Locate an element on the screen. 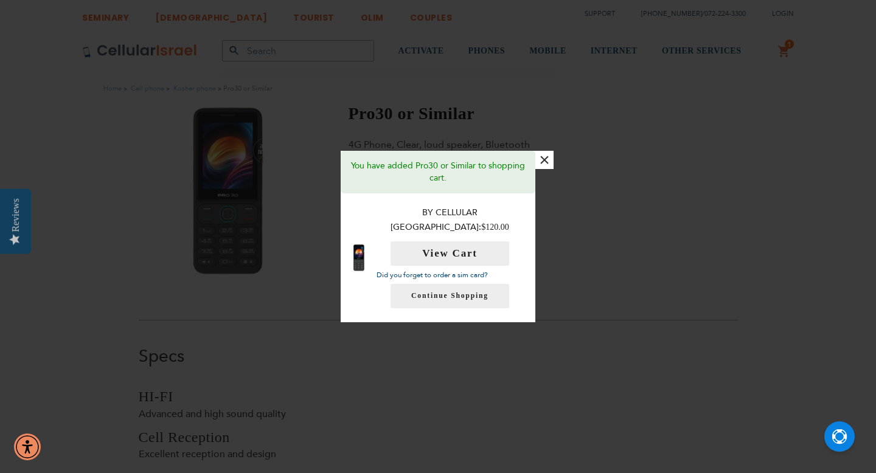 This screenshot has width=876, height=473. div: Reviews is located at coordinates (16, 215).